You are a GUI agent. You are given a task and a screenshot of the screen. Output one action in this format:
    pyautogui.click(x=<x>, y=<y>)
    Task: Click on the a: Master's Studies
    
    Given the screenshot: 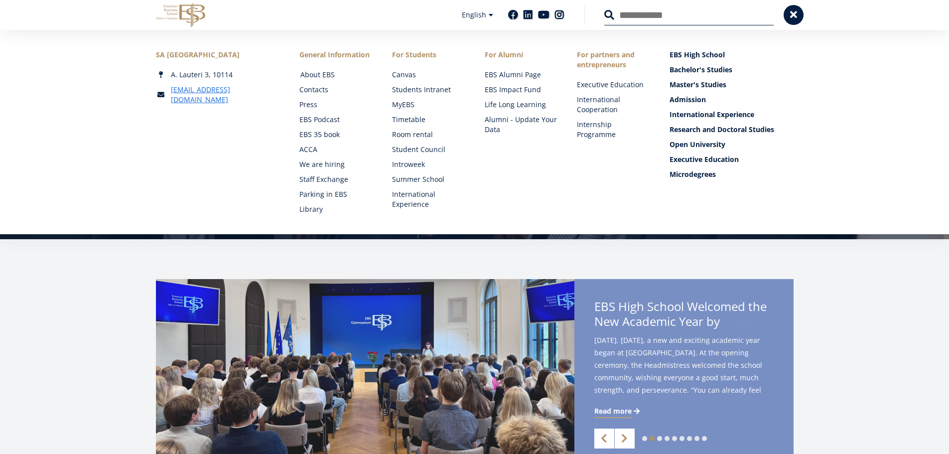 What is the action you would take?
    pyautogui.click(x=732, y=85)
    